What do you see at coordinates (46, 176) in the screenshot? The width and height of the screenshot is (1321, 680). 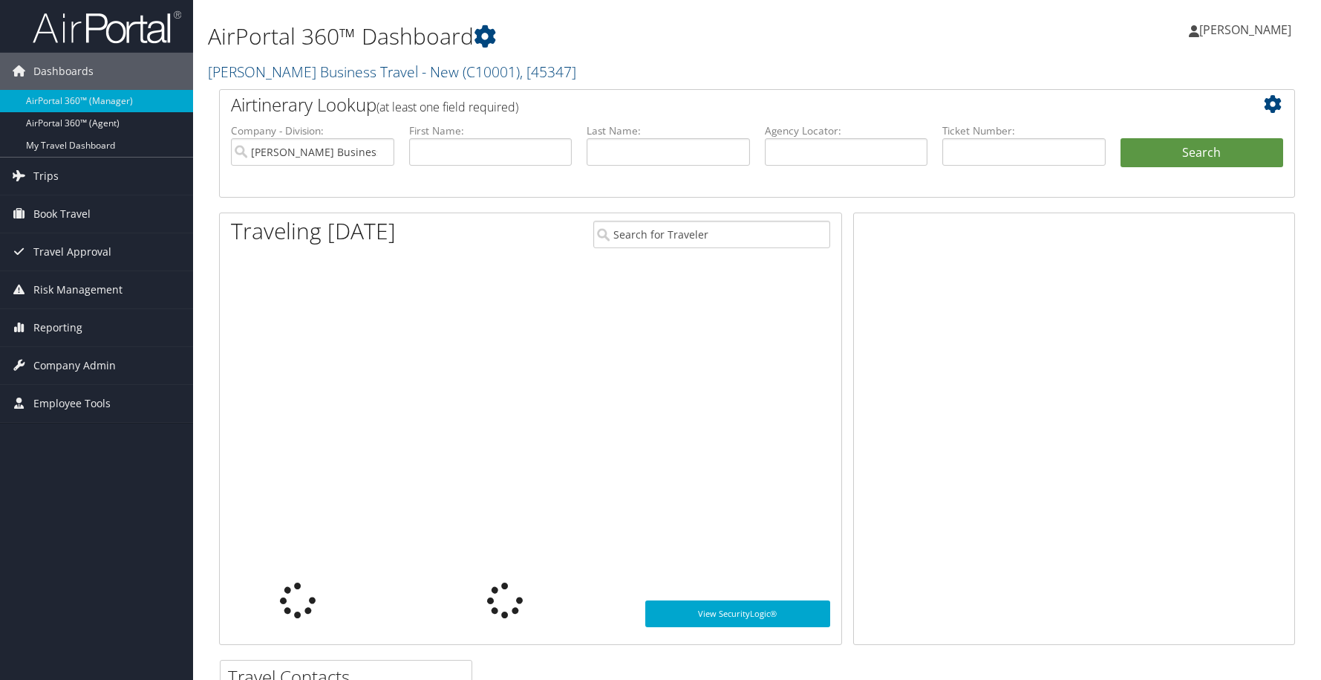 I see `span: Trips` at bounding box center [46, 176].